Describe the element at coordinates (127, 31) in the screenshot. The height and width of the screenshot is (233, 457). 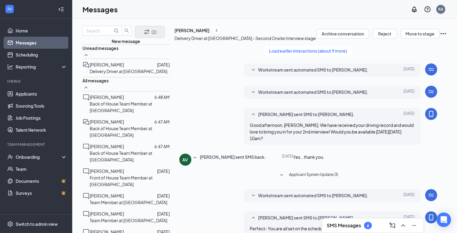
I see `span: search` at that location.